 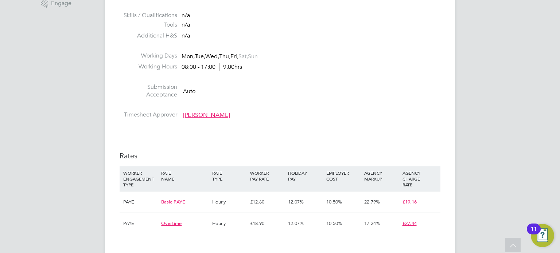 I want to click on div: 08:00 - 17:00, so click(x=212, y=67).